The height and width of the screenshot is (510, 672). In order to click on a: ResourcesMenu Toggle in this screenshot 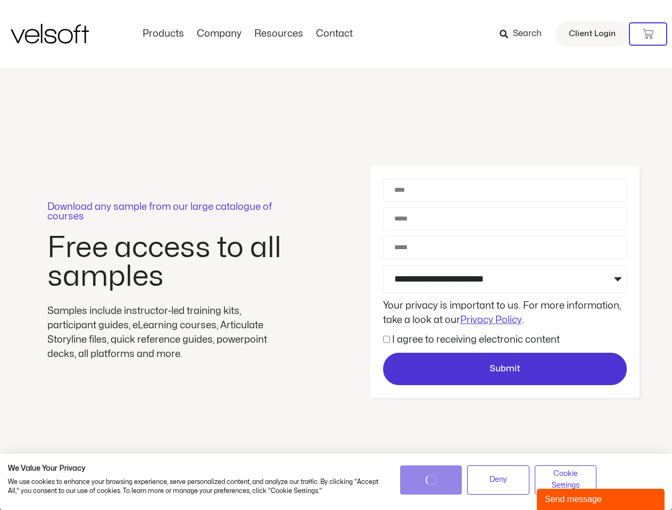, I will do `click(279, 34)`.